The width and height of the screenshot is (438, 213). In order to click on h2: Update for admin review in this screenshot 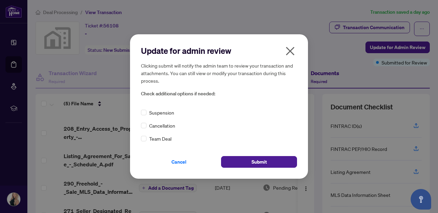, I will do `click(219, 51)`.